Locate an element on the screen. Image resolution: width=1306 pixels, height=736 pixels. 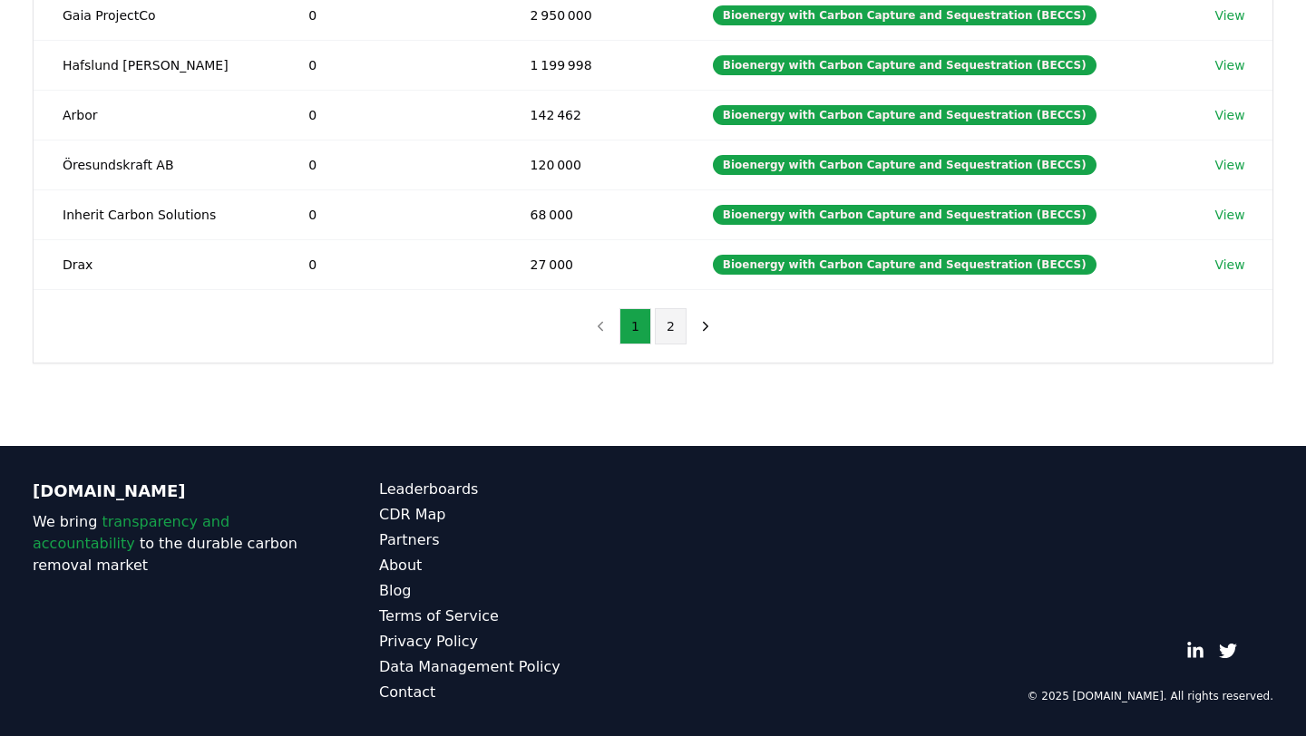
span: transparency and accountability is located at coordinates (131, 532).